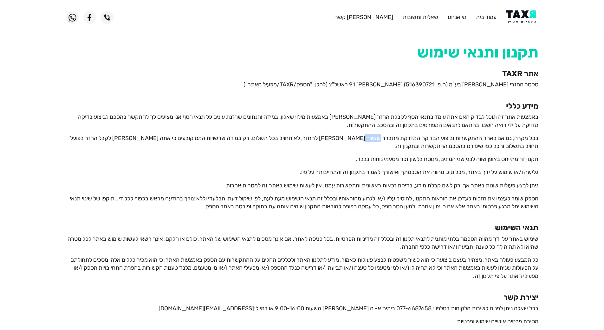 The width and height of the screenshot is (604, 330). I want to click on strong: יצירת קשר, so click(521, 297).